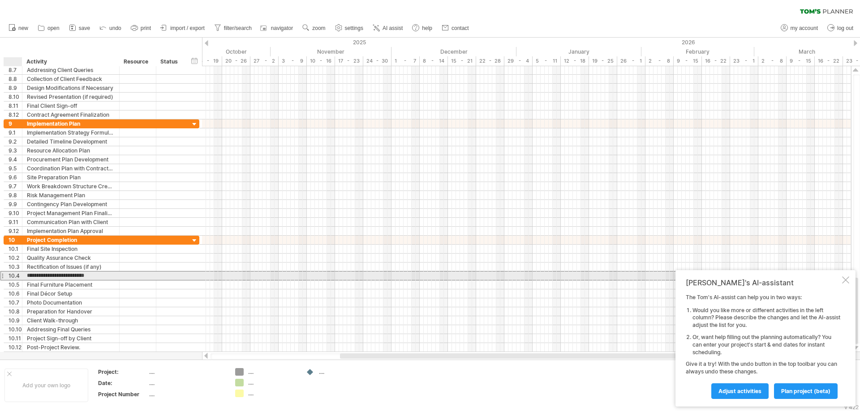 This screenshot has height=411, width=860. I want to click on div: Project Number, so click(123, 394).